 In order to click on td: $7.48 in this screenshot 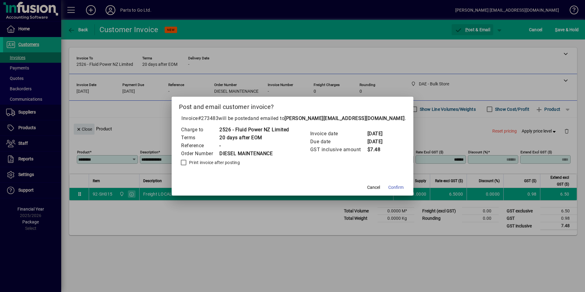, I will do `click(380, 150)`.